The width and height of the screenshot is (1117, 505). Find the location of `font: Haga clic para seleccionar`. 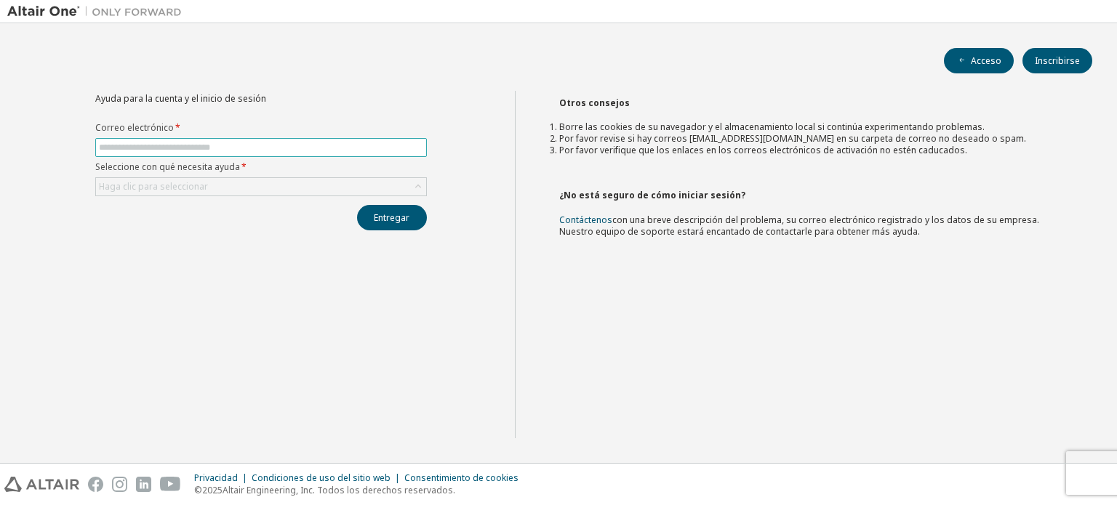

font: Haga clic para seleccionar is located at coordinates (153, 186).